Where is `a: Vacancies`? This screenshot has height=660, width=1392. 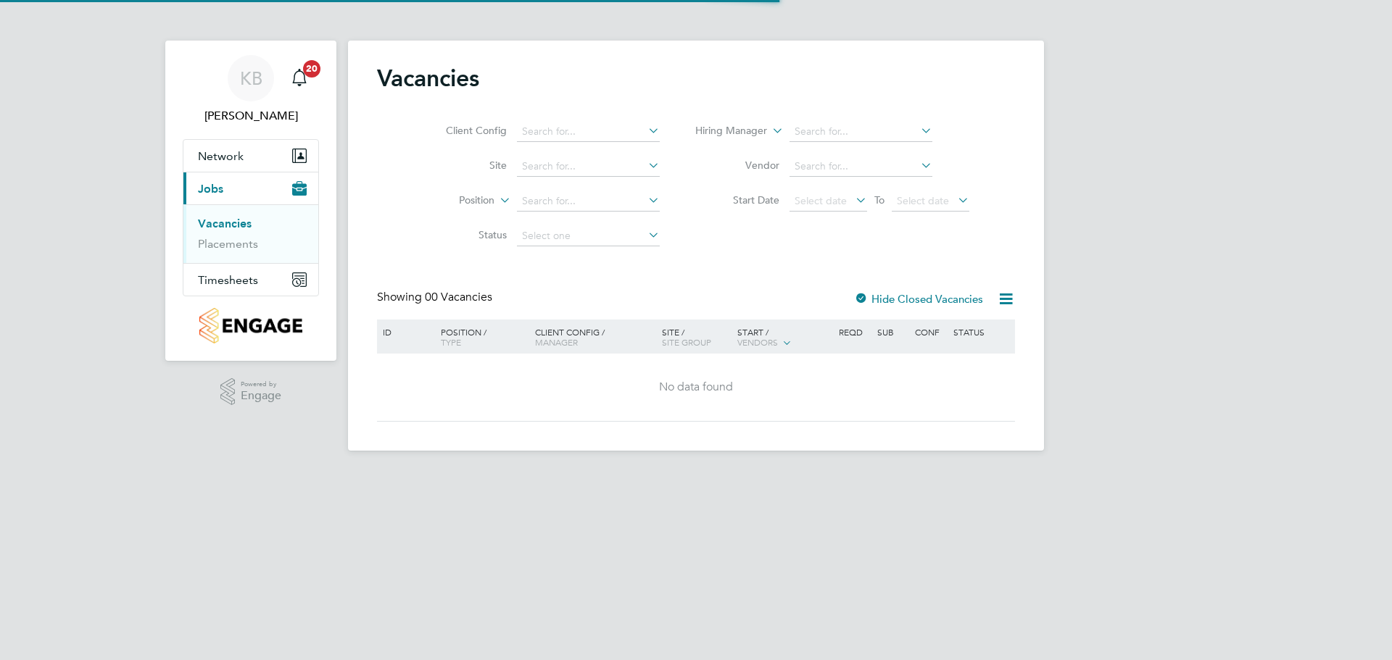
a: Vacancies is located at coordinates (225, 223).